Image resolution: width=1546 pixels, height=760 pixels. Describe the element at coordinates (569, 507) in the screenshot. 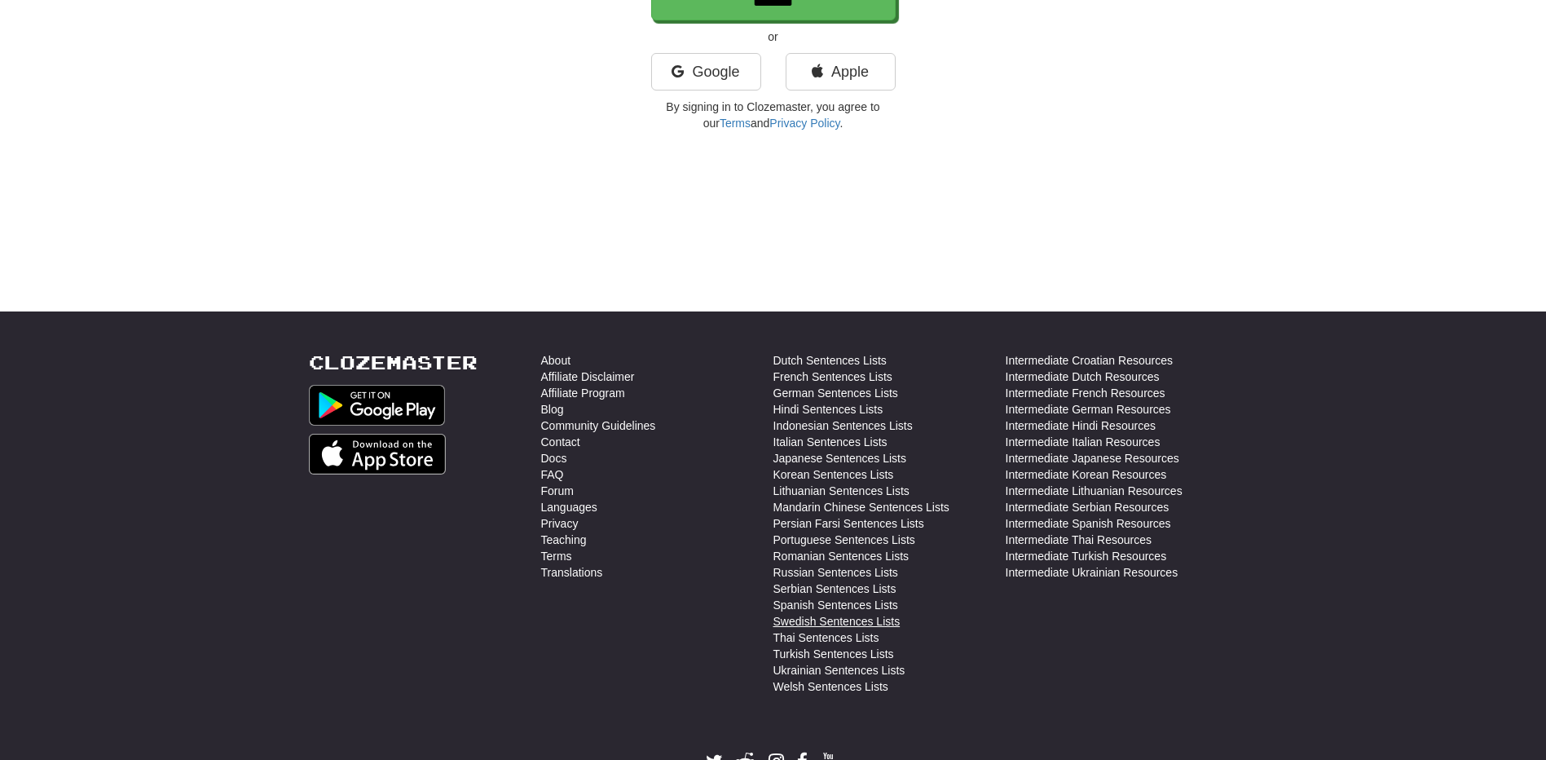

I see `a: Languages` at that location.